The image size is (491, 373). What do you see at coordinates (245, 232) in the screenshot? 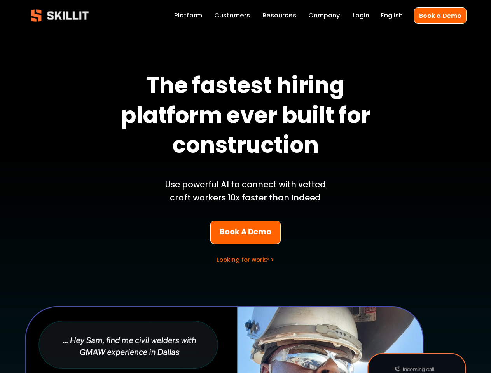
I see `a: Book A Demo` at bounding box center [245, 232].